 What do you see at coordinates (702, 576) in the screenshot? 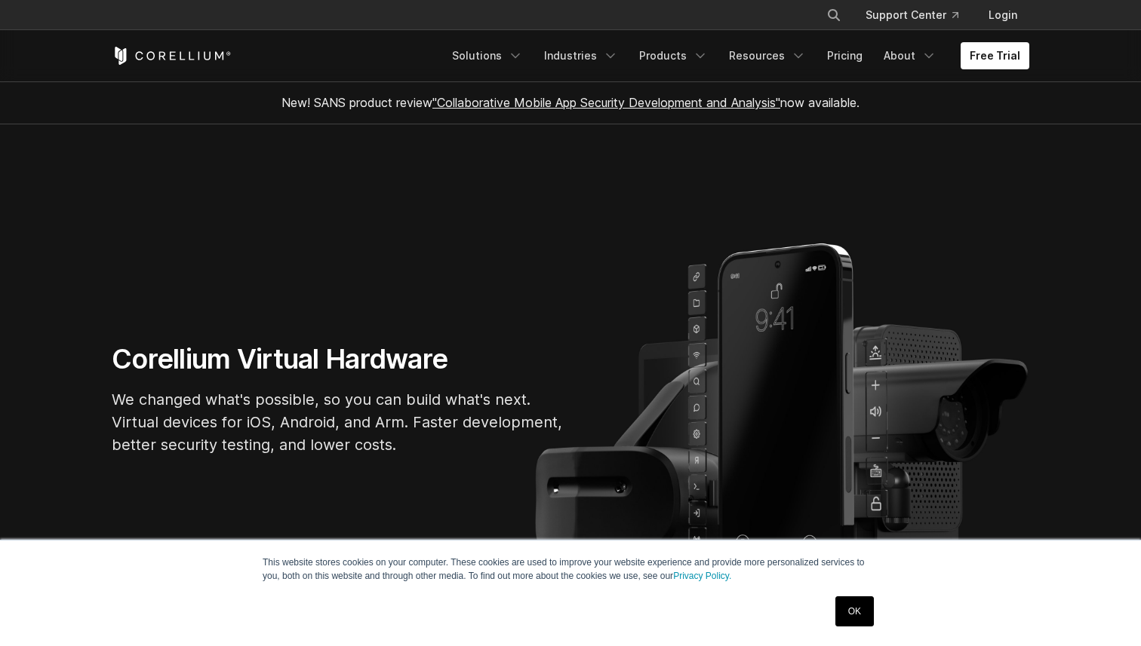
I see `a: Privacy Policy.` at bounding box center [702, 576].